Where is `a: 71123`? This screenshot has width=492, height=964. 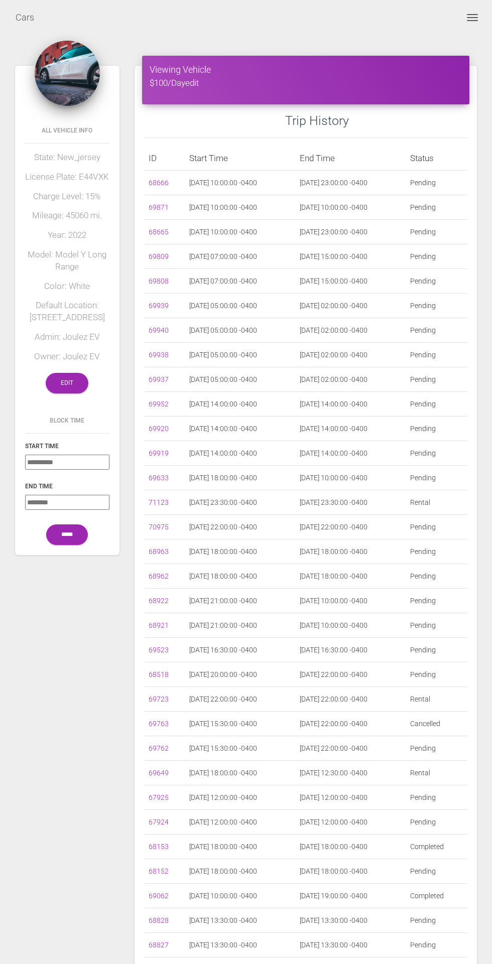 a: 71123 is located at coordinates (159, 503).